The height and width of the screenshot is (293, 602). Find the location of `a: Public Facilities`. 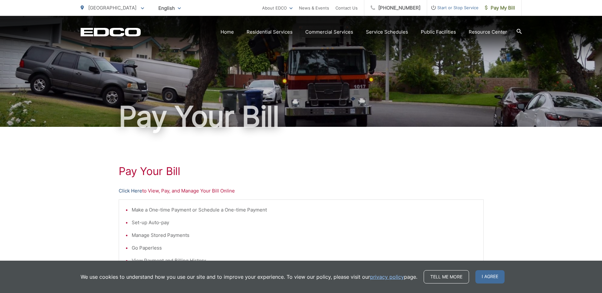

a: Public Facilities is located at coordinates (439, 32).